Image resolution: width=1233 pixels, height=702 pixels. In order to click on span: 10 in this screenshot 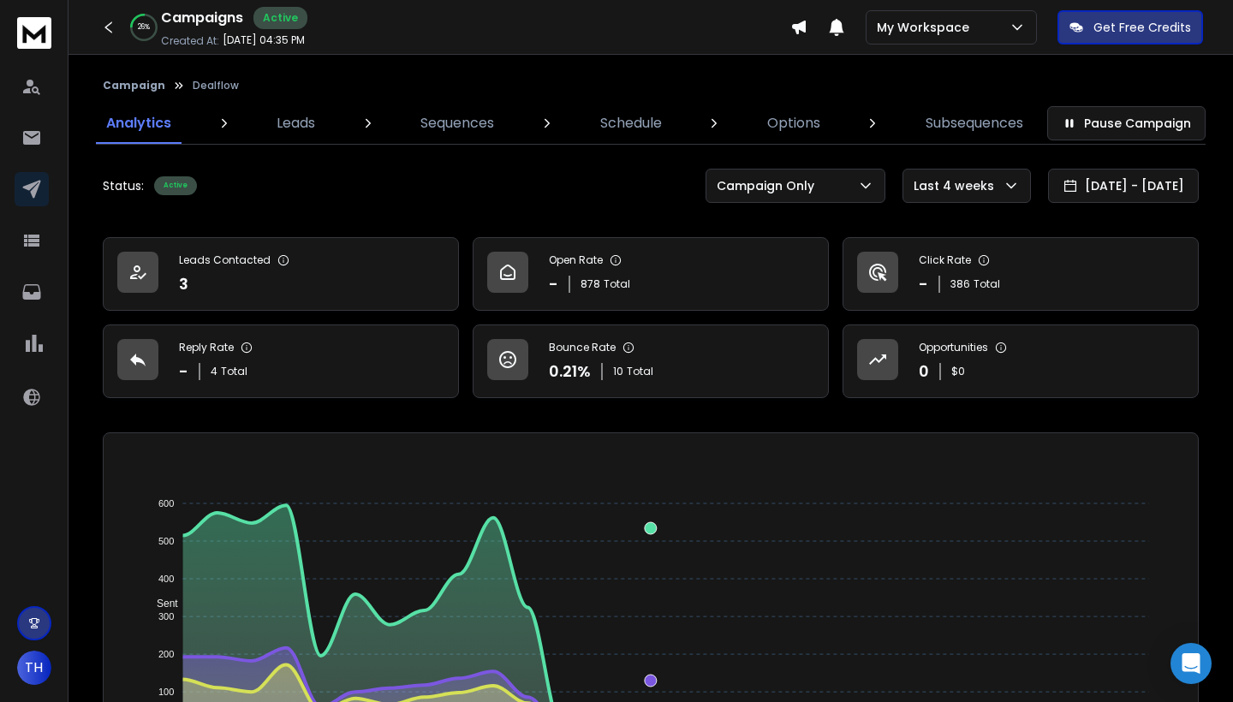, I will do `click(618, 372)`.